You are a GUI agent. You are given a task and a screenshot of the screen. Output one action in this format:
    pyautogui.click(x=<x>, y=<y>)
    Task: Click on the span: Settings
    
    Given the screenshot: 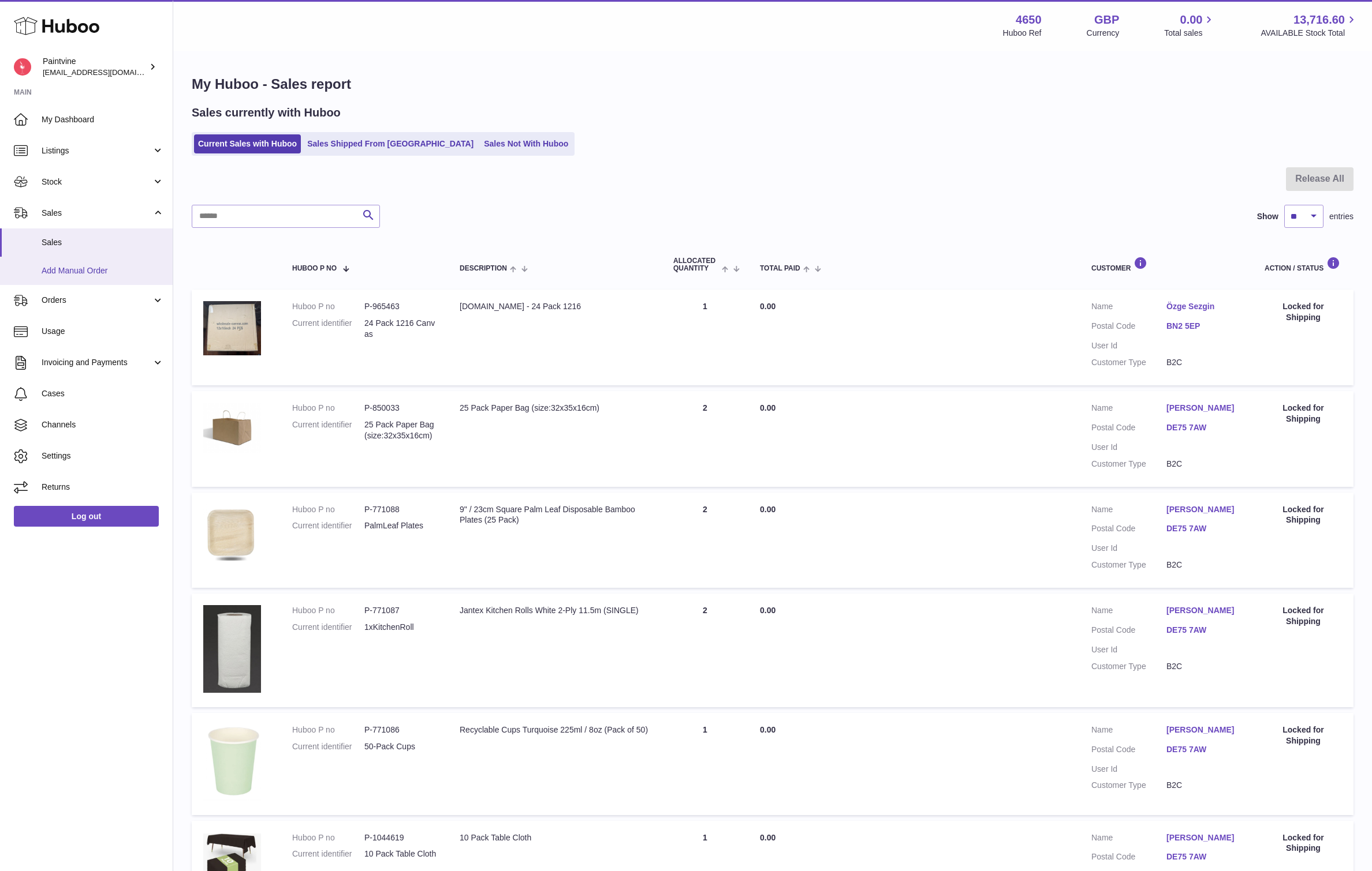 What is the action you would take?
    pyautogui.click(x=103, y=456)
    